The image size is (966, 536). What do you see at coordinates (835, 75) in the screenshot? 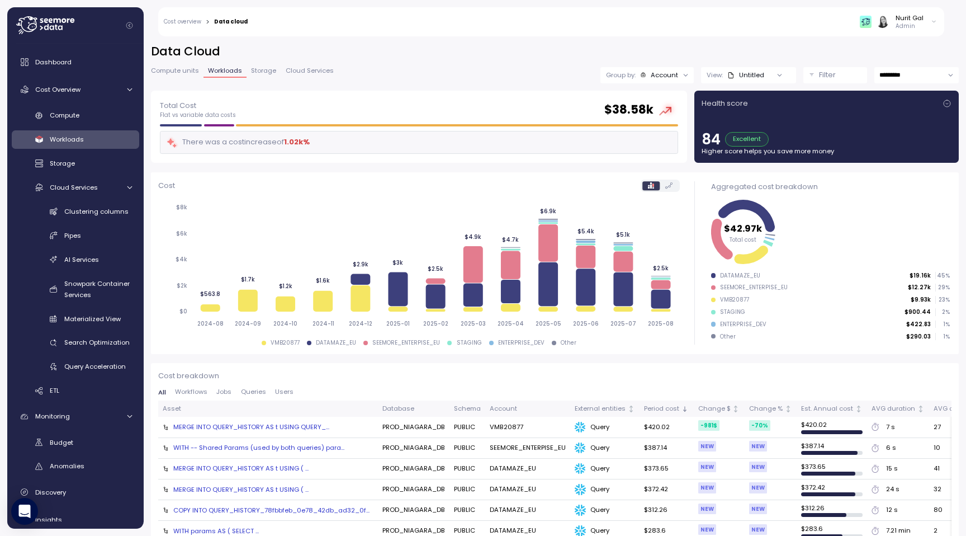
I see `div: Filter` at bounding box center [835, 75].